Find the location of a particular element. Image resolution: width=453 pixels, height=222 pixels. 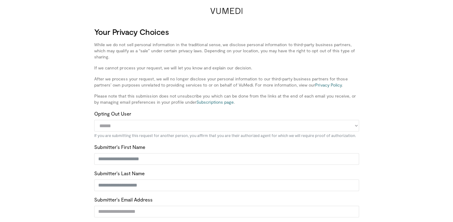

label: Submitter's Email Address is located at coordinates (123, 200).